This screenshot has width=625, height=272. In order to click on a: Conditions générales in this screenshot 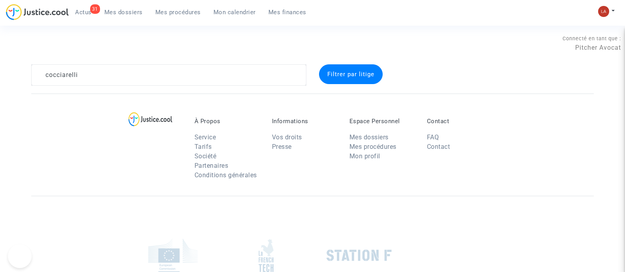, I will do `click(226, 175)`.